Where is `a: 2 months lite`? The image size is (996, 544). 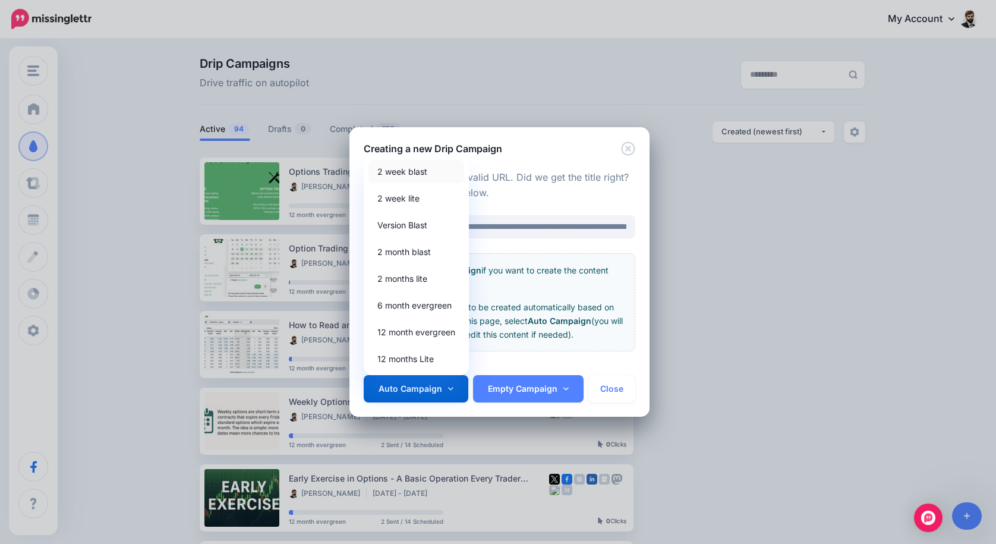 a: 2 months lite is located at coordinates (416, 278).